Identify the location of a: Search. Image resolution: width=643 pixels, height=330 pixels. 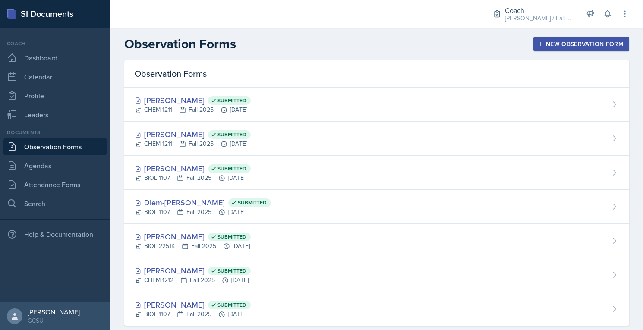
(55, 204).